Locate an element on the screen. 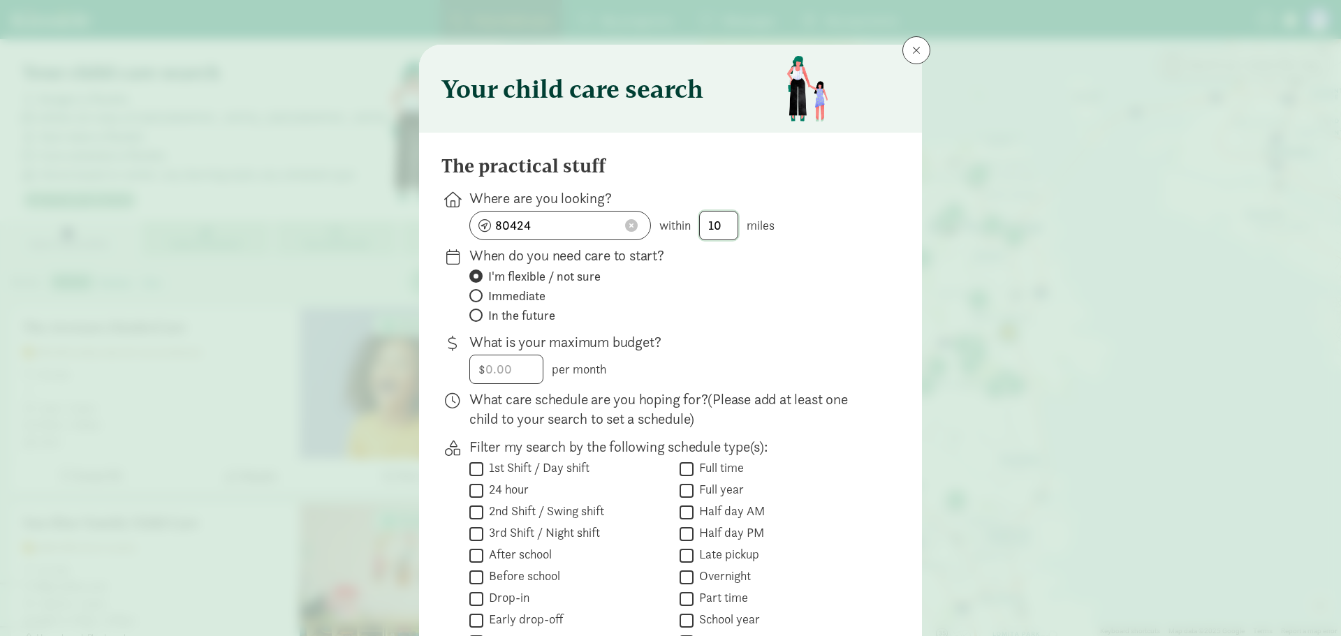  span: miles is located at coordinates (760, 225).